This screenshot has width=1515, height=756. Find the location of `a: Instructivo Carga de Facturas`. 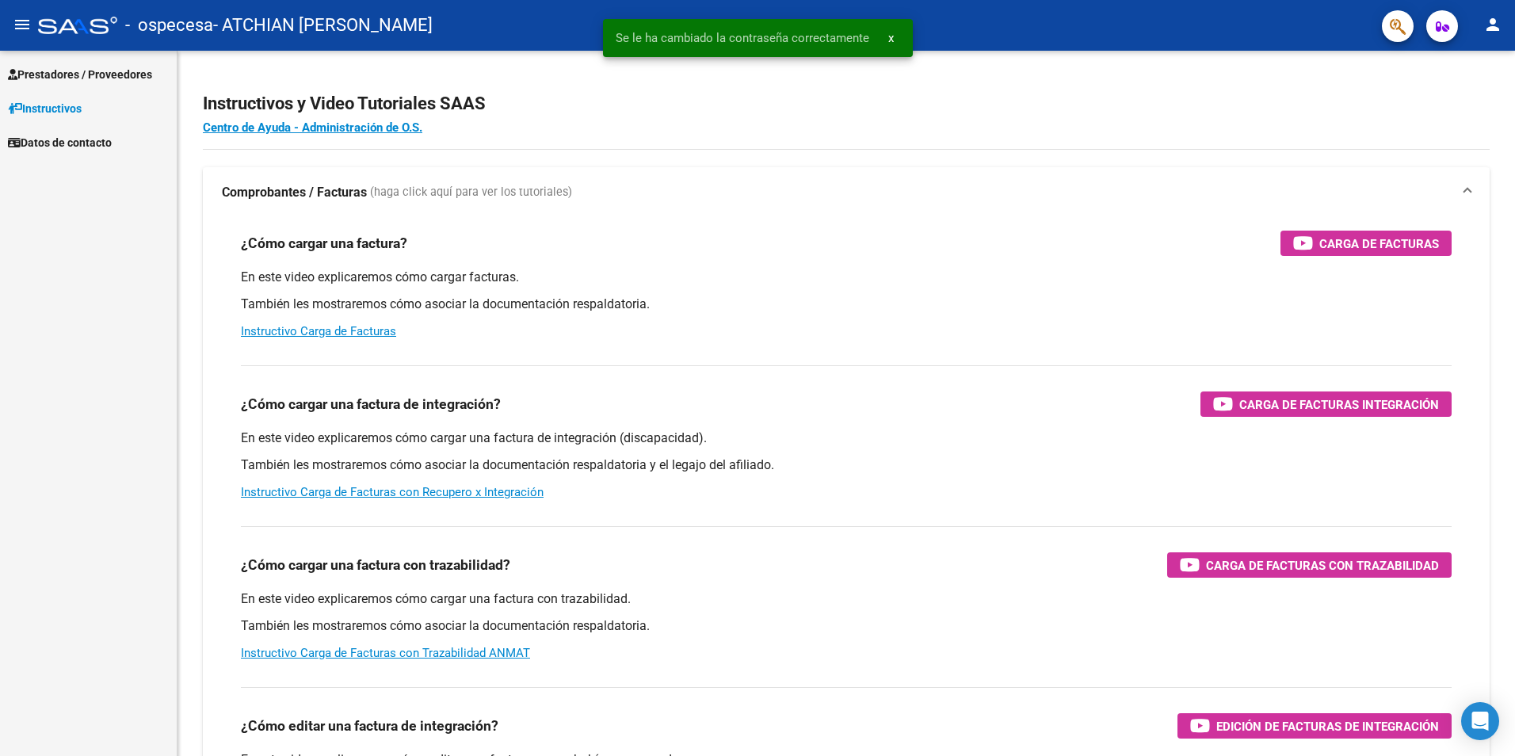

a: Instructivo Carga de Facturas is located at coordinates (319, 331).